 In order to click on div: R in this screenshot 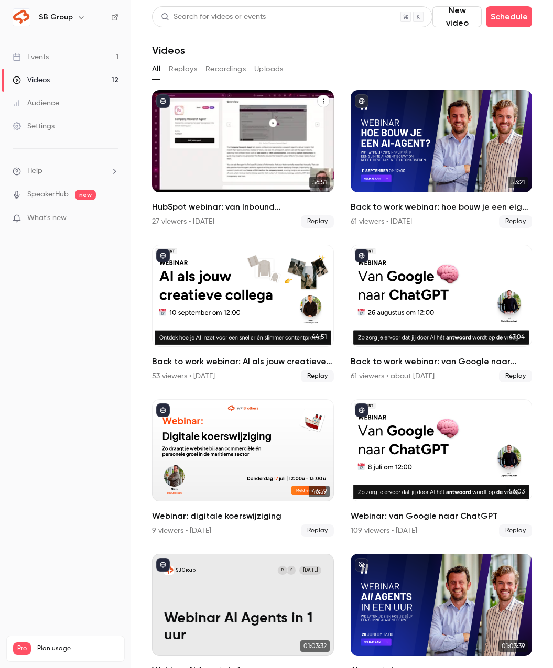, I will do `click(282, 570)`.